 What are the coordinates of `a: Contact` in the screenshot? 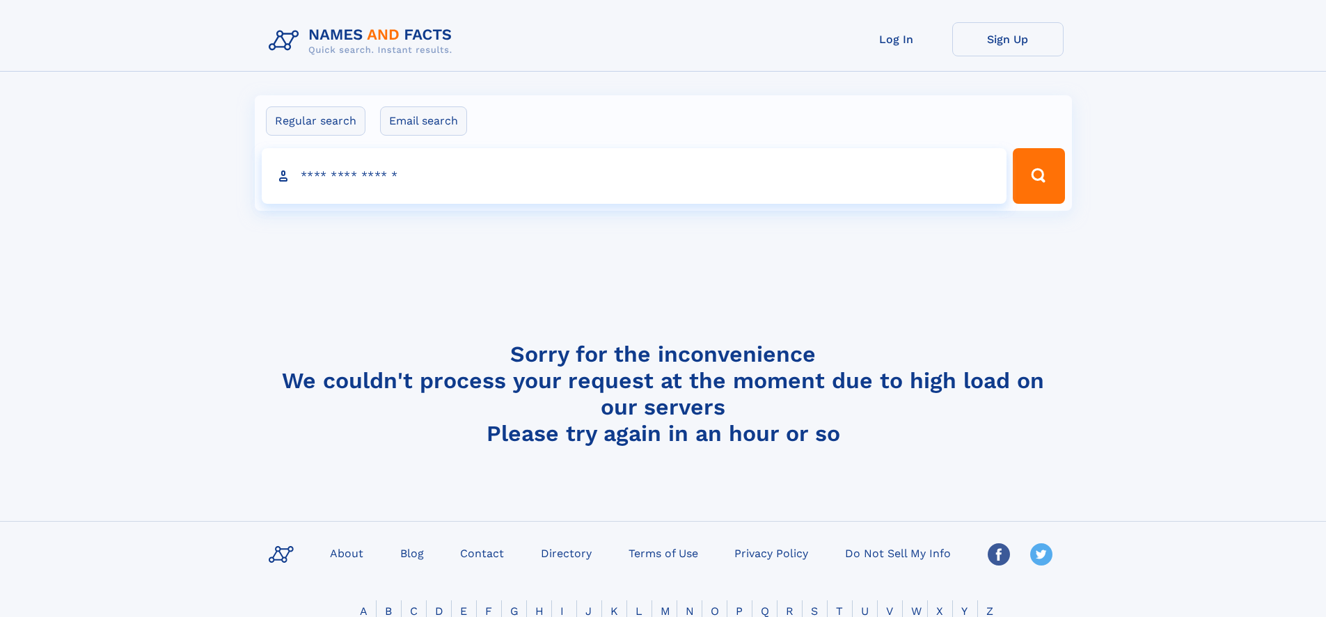 It's located at (482, 553).